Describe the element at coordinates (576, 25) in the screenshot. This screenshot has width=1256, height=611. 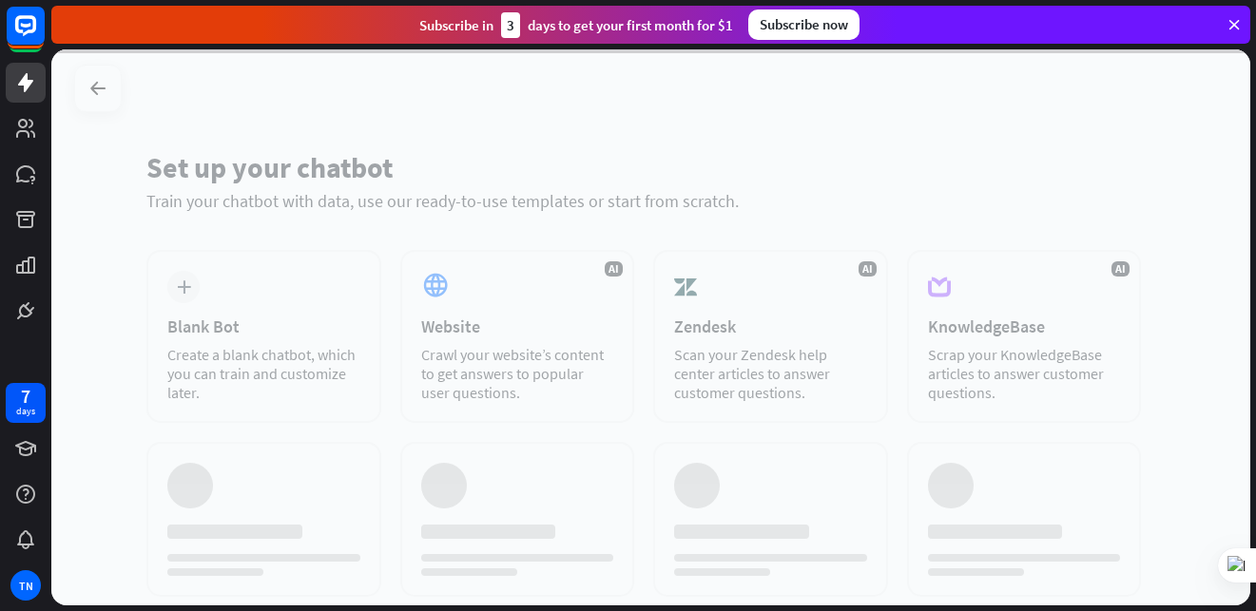
I see `div: Subscribe in days to get your first month for $1` at that location.